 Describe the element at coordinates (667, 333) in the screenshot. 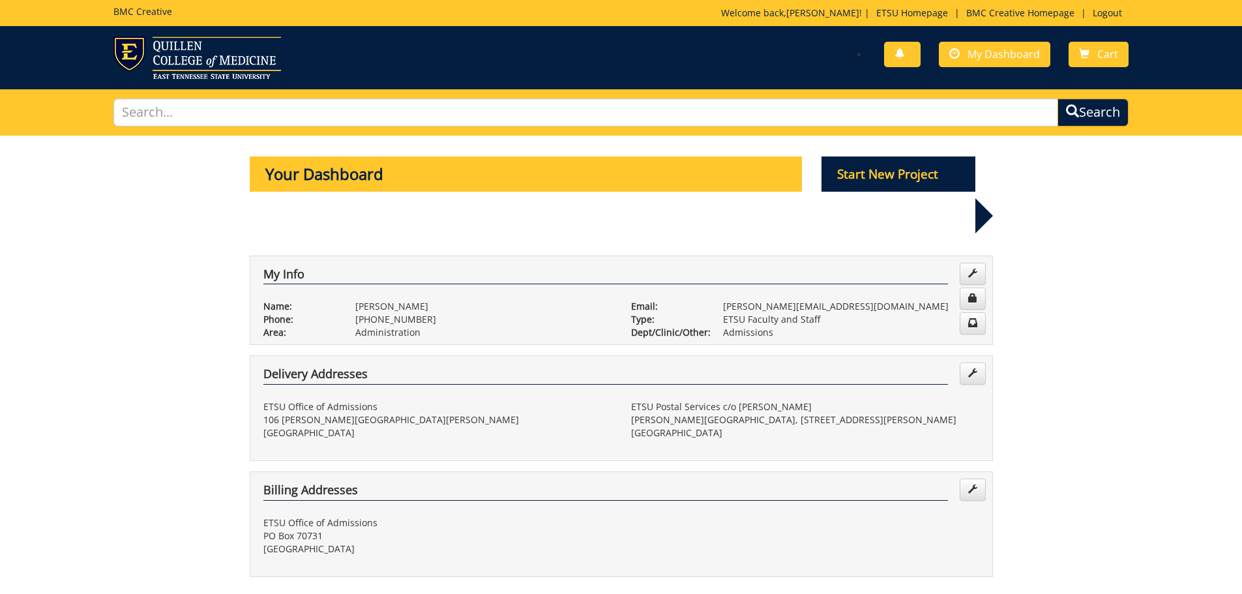

I see `p: Dept/Clinic/Other:` at that location.